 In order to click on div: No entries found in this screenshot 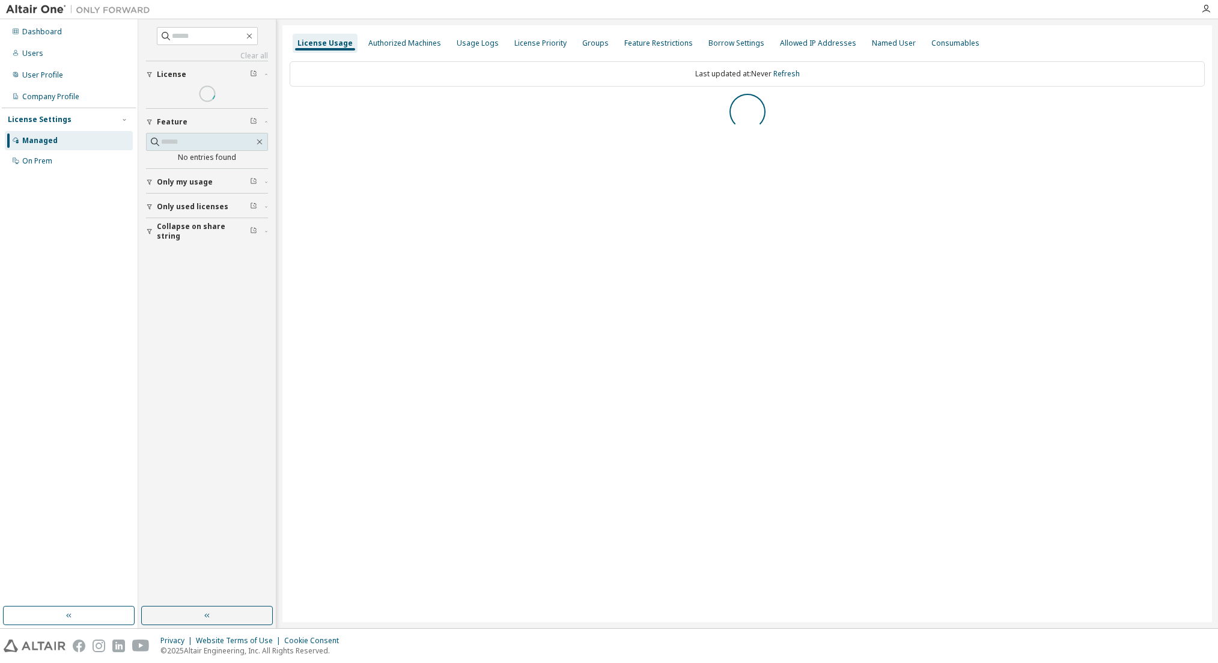, I will do `click(207, 157)`.